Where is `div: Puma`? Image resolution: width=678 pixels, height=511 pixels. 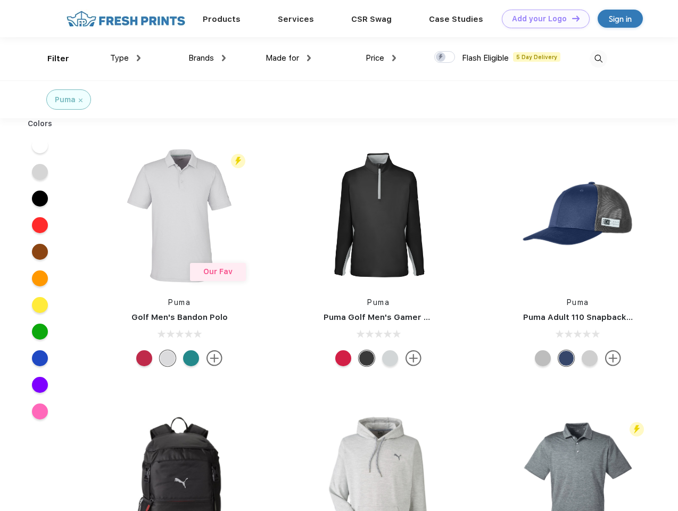
div: Puma is located at coordinates (65, 100).